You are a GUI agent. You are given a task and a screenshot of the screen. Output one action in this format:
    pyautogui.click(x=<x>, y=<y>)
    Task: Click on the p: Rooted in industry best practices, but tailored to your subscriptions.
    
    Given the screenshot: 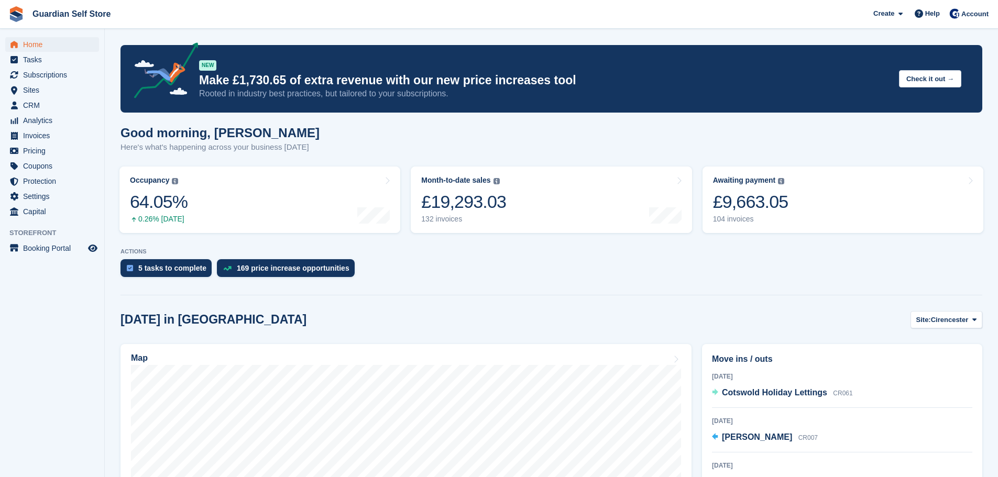 What is the action you would take?
    pyautogui.click(x=545, y=94)
    